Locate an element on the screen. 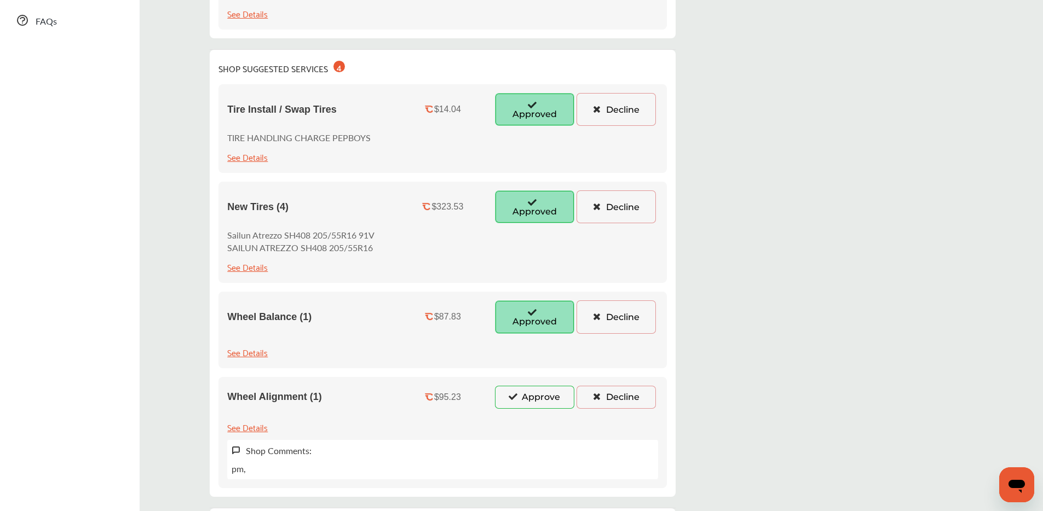 The image size is (1043, 511). div: $323.53 is located at coordinates (447, 207).